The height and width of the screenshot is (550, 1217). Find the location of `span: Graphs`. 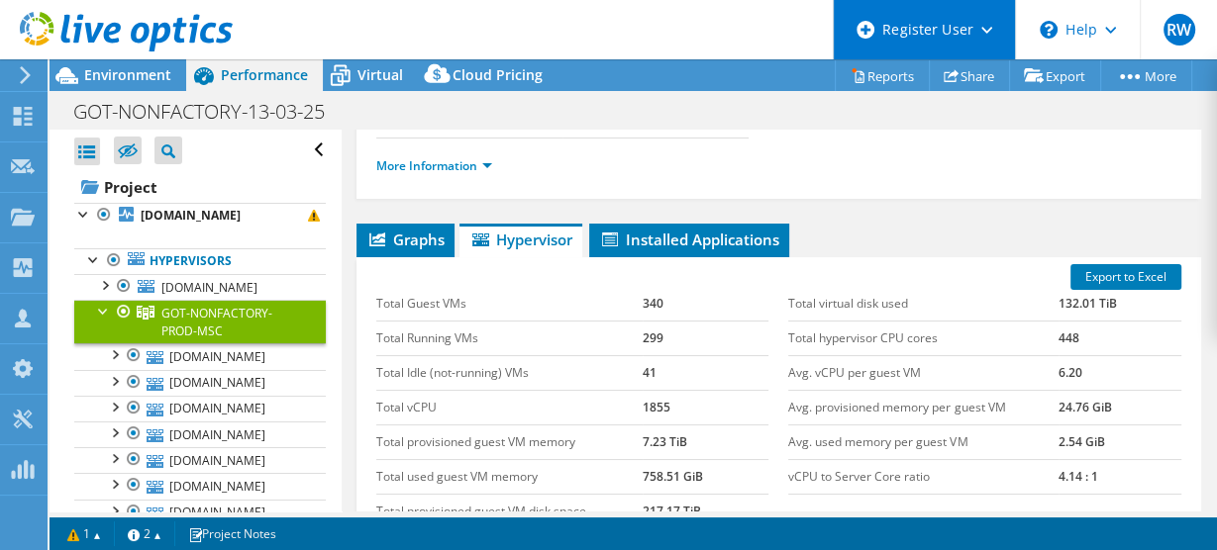

span: Graphs is located at coordinates (405, 240).